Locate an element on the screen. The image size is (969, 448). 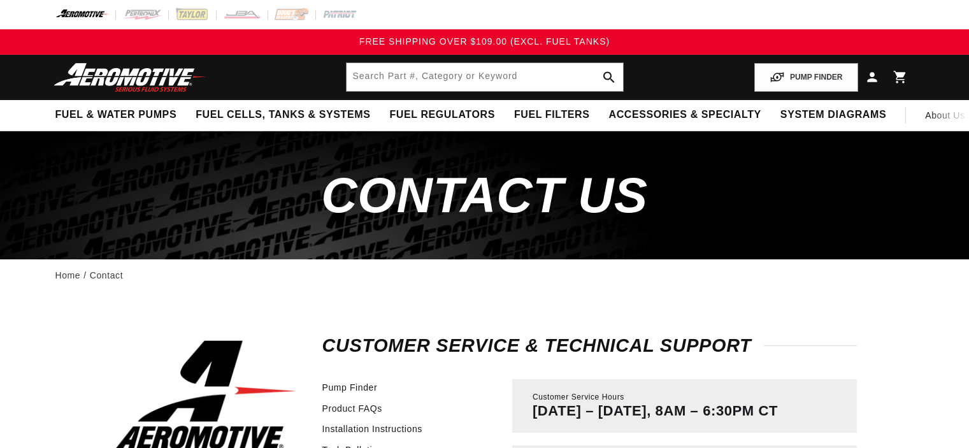
summary: Accessories & Specialty is located at coordinates (685, 115).